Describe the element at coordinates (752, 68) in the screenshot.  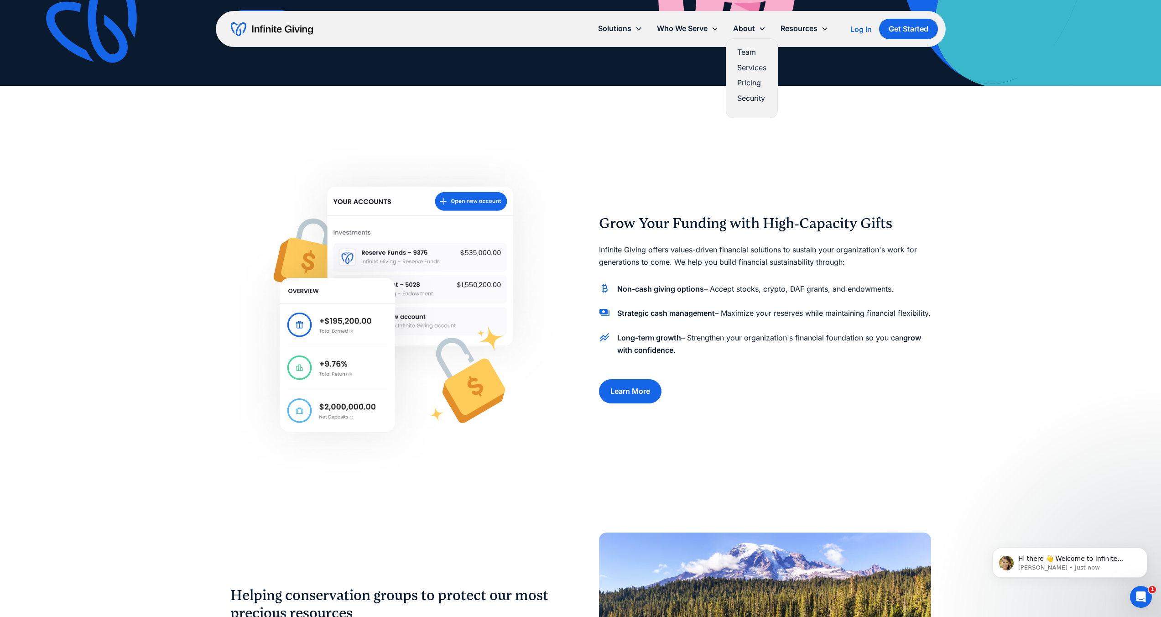
I see `a: Services` at that location.